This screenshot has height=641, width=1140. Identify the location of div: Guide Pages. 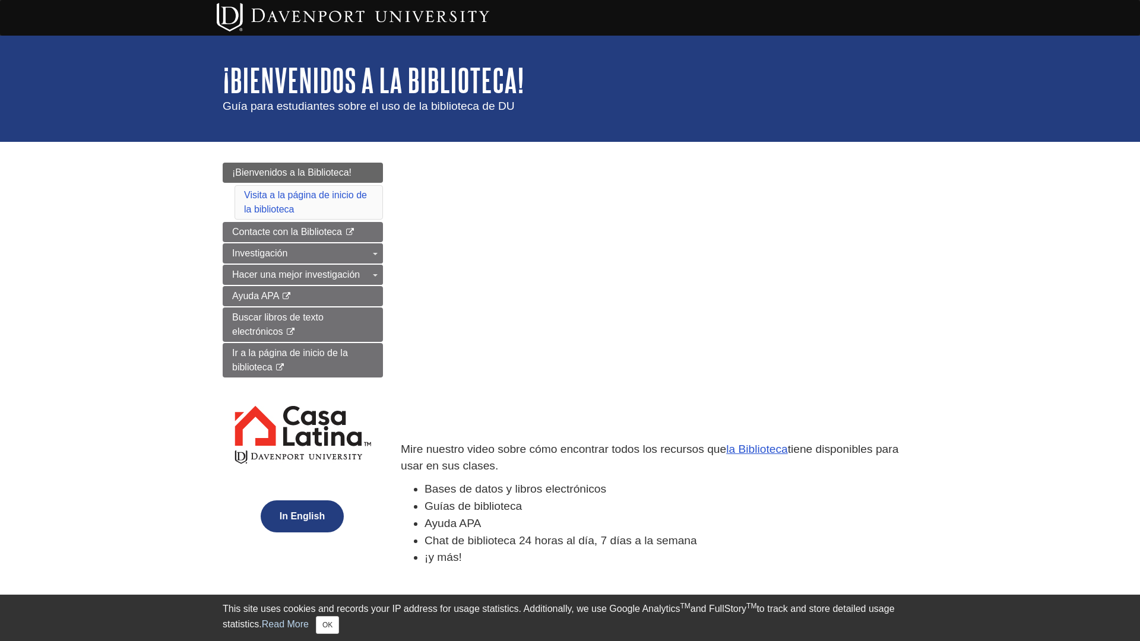
(303, 357).